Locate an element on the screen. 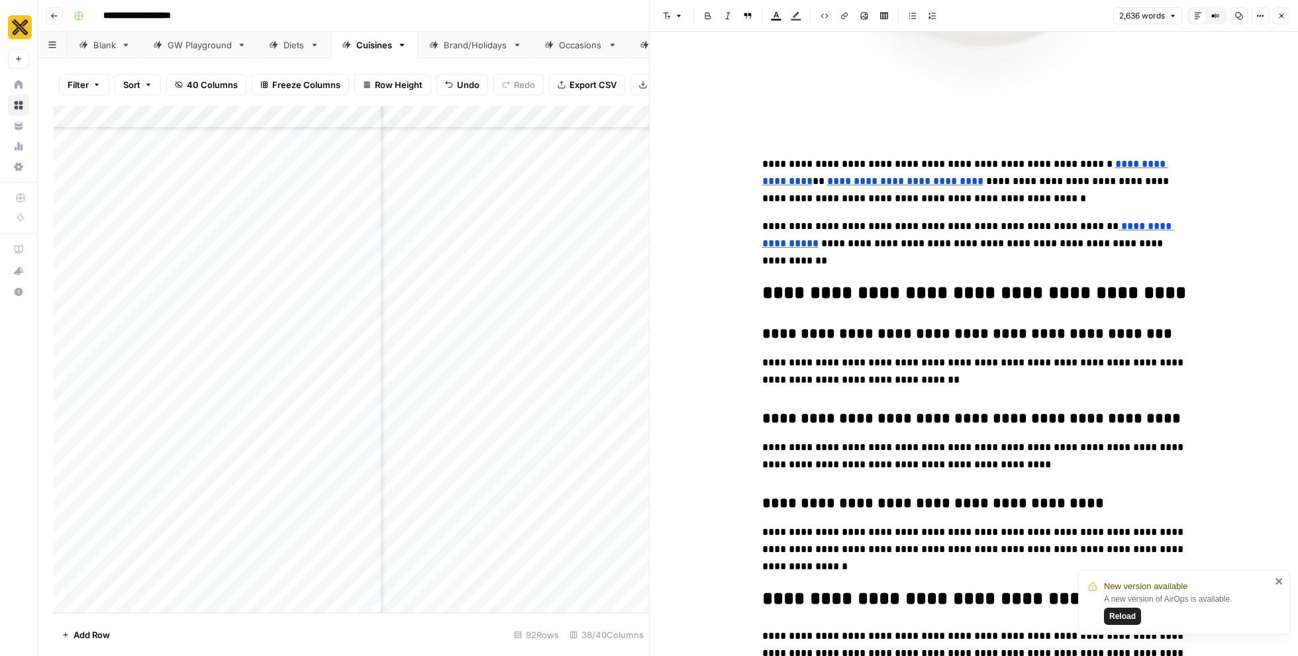  span: Export CSV is located at coordinates (593, 85).